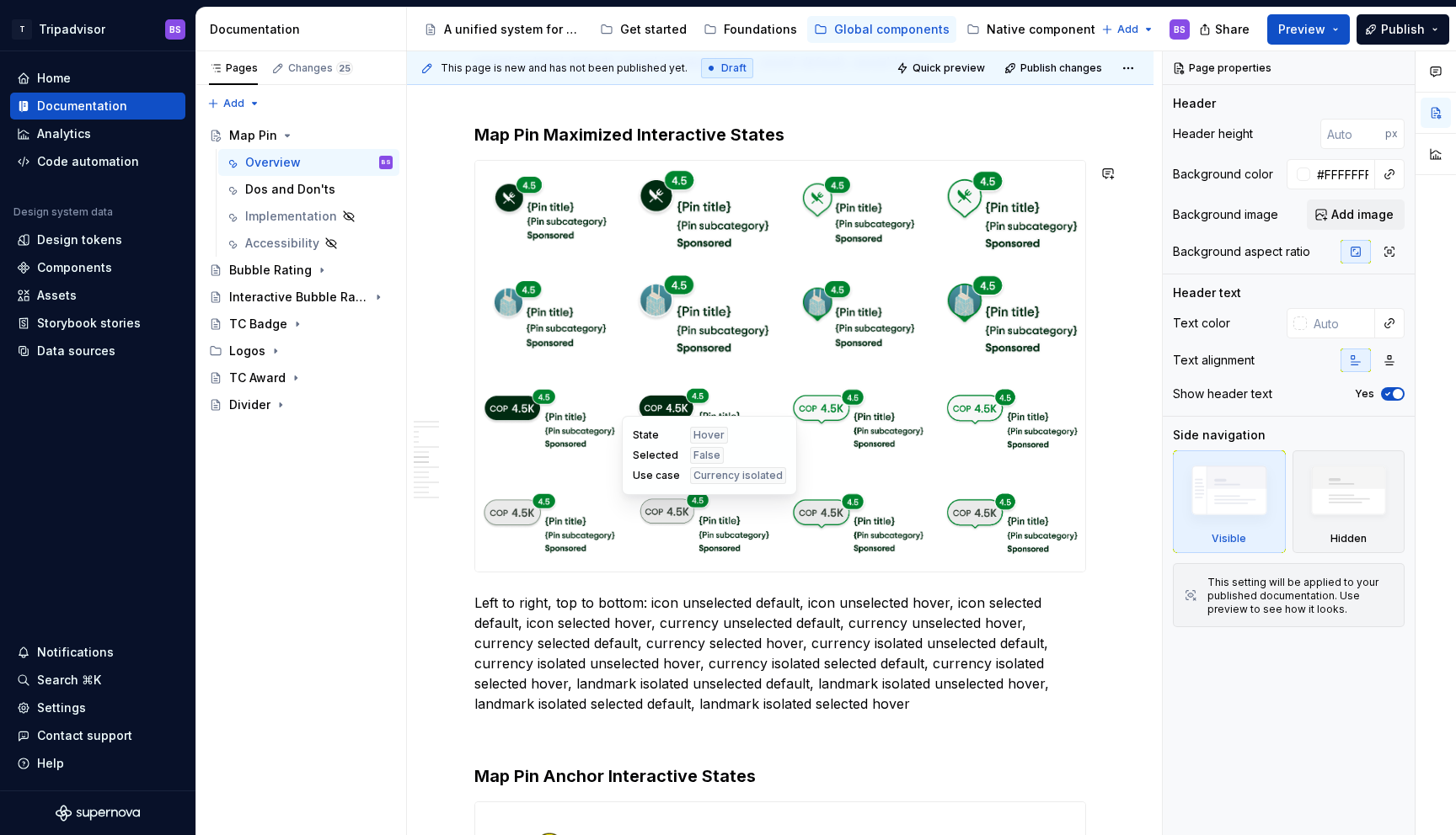 The height and width of the screenshot is (835, 1456). What do you see at coordinates (1403, 29) in the screenshot?
I see `button: Publish` at bounding box center [1403, 29].